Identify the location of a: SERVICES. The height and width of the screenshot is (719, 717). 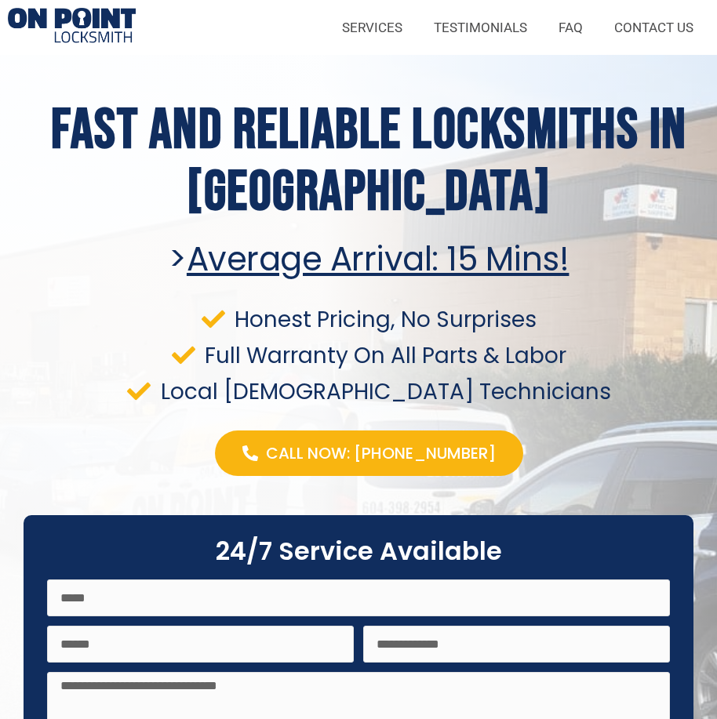
(372, 27).